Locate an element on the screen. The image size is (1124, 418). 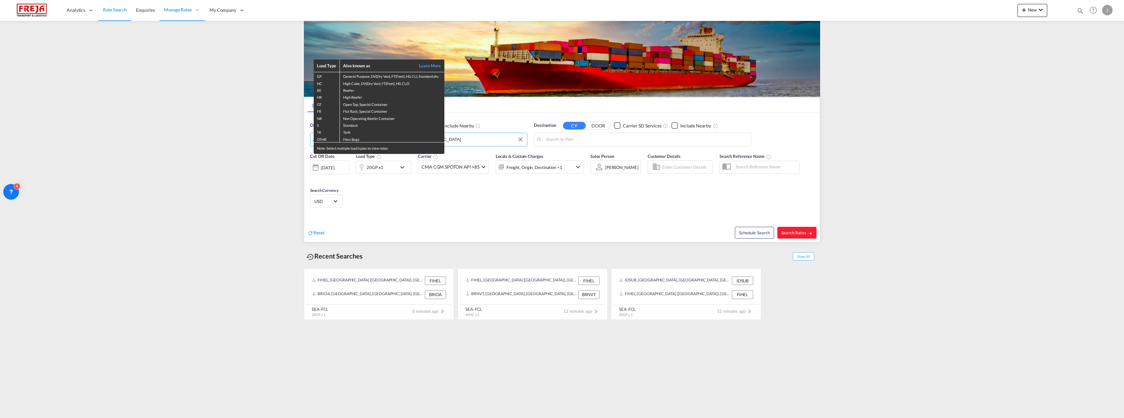
td: NR is located at coordinates (327, 118).